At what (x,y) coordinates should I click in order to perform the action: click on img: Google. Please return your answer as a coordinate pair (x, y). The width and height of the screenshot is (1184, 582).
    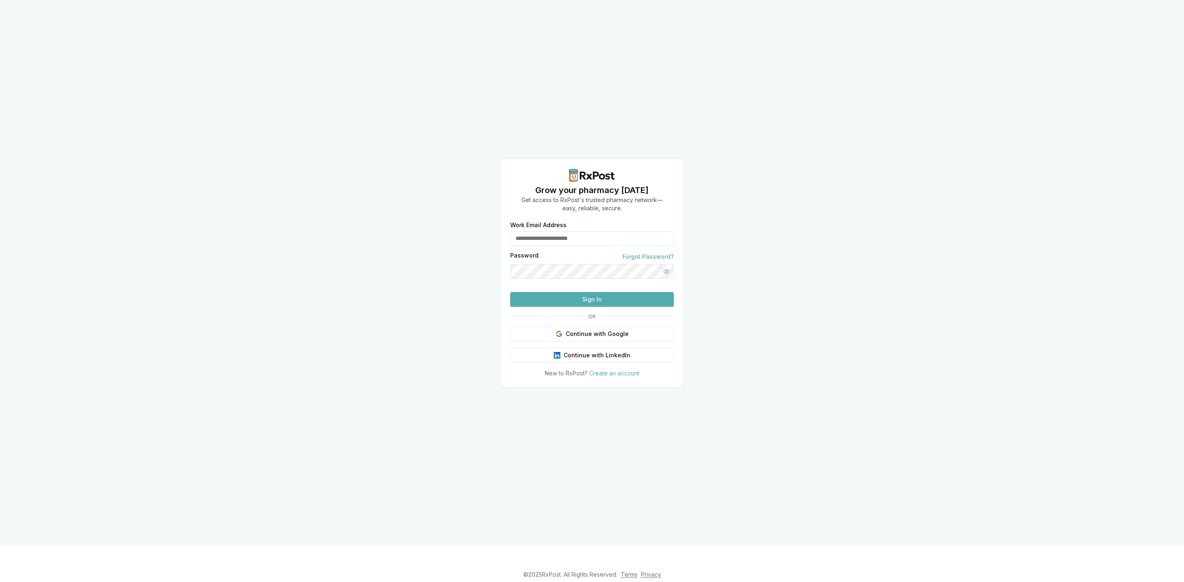
    Looking at the image, I should click on (559, 334).